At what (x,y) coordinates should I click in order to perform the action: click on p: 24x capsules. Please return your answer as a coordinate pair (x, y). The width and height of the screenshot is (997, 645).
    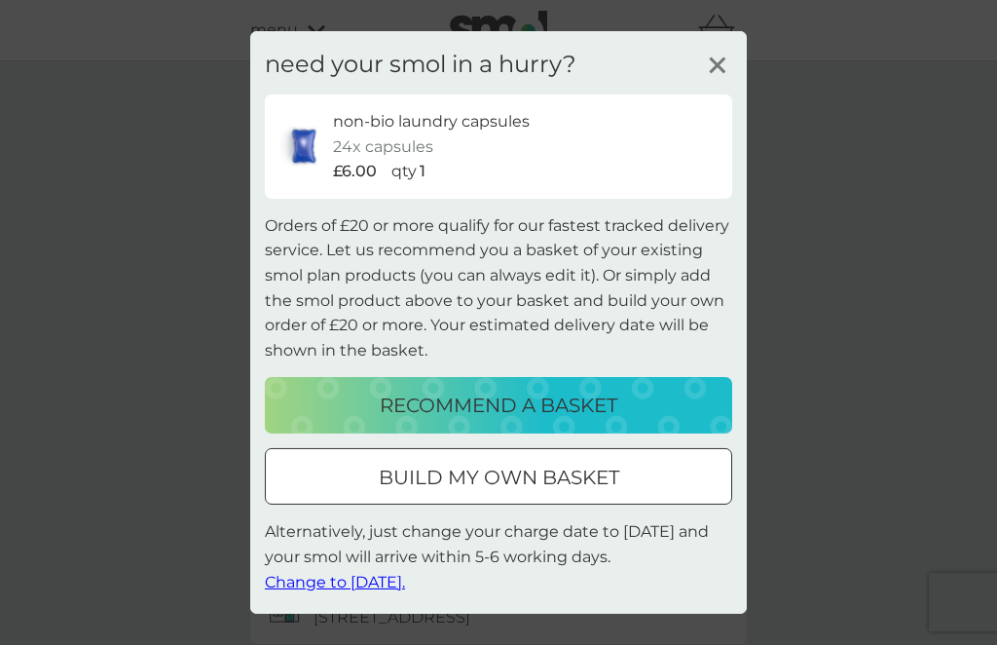
    Looking at the image, I should click on (383, 147).